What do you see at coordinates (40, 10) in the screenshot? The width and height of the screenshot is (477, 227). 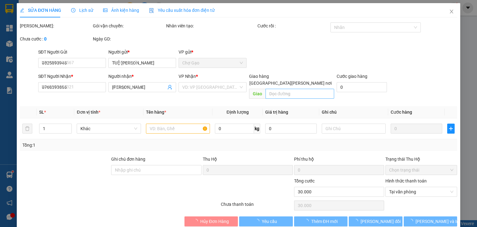 I see `span: SỬA ĐƠN HÀNG` at bounding box center [40, 10].